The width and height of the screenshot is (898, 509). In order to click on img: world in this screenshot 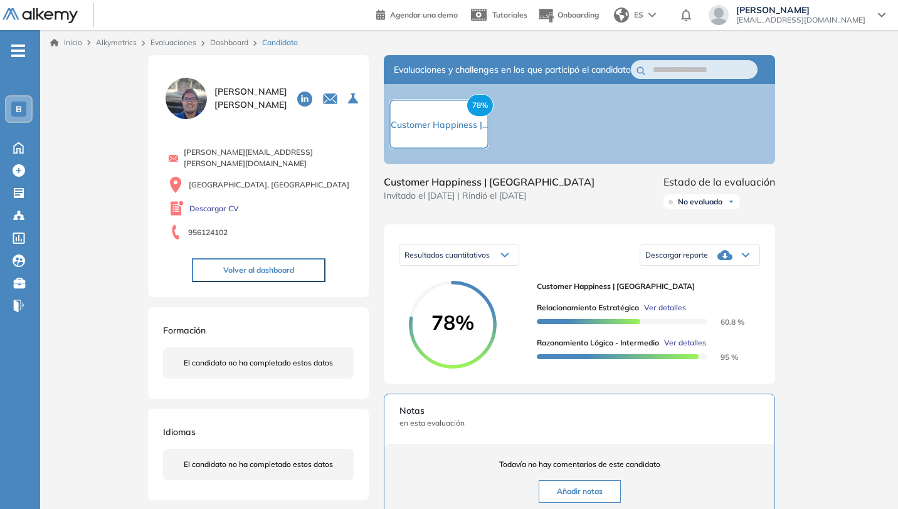, I will do `click(621, 15)`.